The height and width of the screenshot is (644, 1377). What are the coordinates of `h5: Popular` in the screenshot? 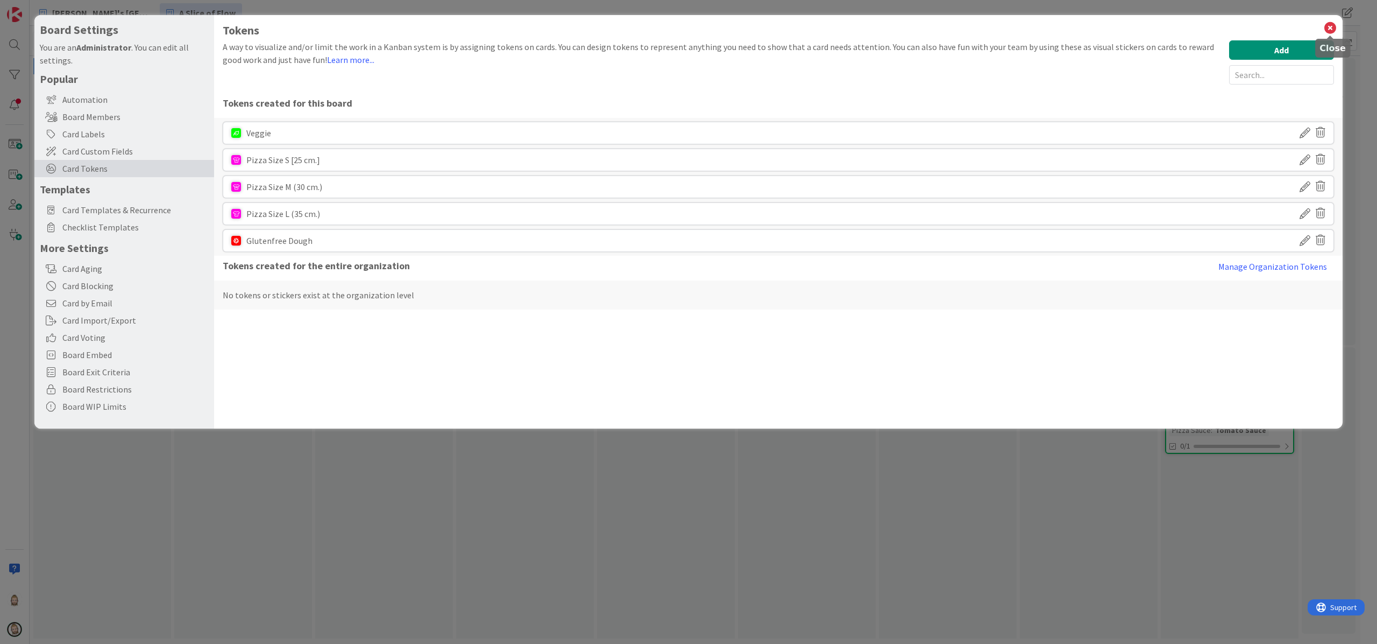 It's located at (124, 79).